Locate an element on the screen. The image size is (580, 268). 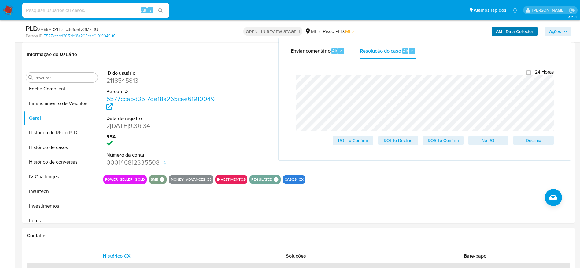
button: Histórico de conversas is located at coordinates (62, 162).